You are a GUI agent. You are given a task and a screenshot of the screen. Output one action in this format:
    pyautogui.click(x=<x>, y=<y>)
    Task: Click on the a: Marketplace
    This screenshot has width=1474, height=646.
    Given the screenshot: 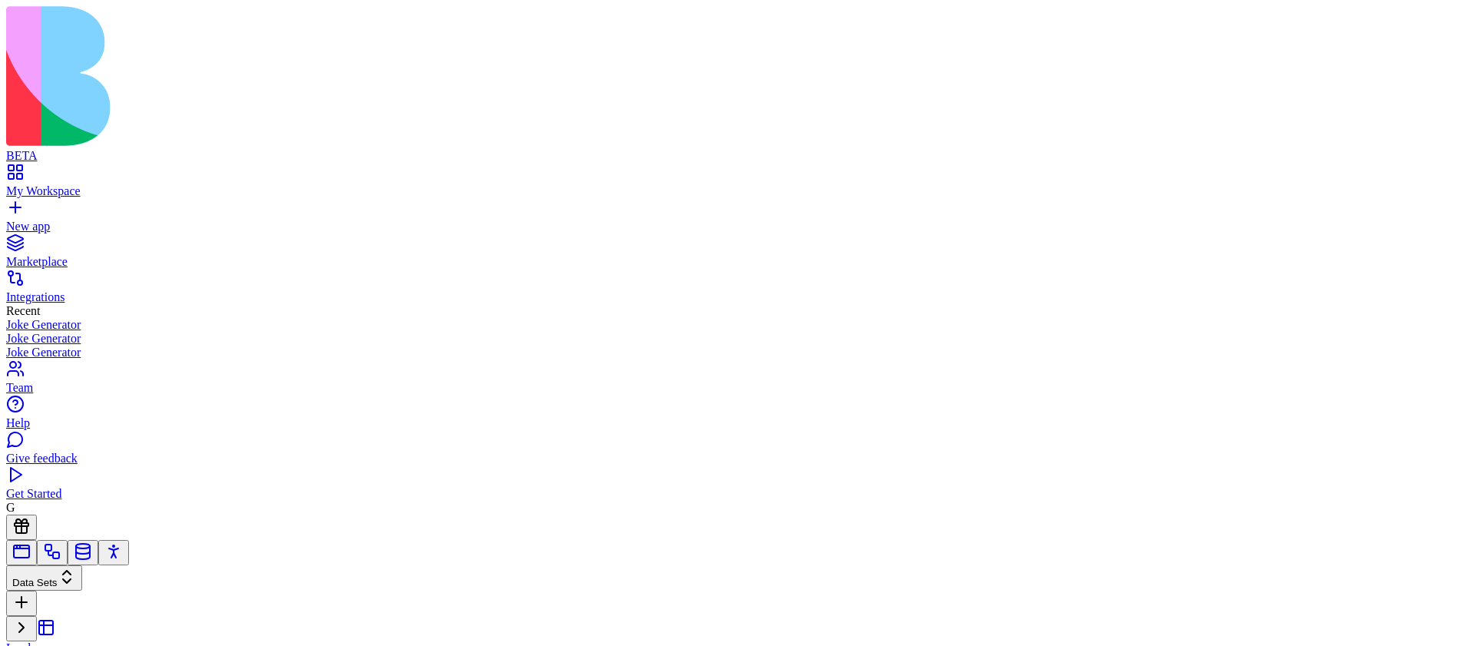 What is the action you would take?
    pyautogui.click(x=737, y=255)
    